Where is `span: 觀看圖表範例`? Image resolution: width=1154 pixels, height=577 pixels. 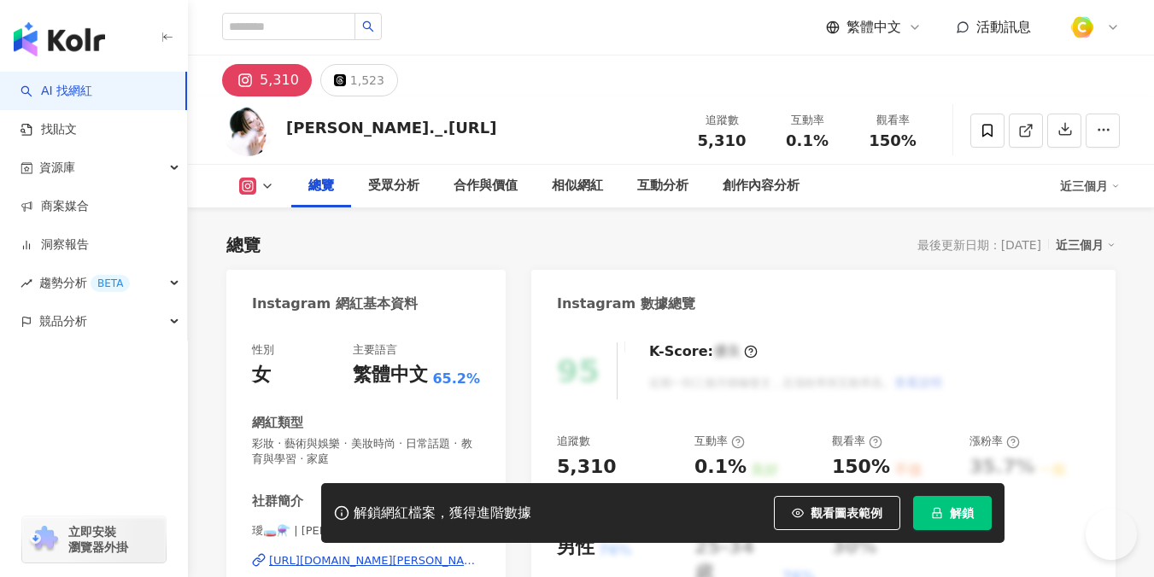 span: 觀看圖表範例 is located at coordinates (846, 513).